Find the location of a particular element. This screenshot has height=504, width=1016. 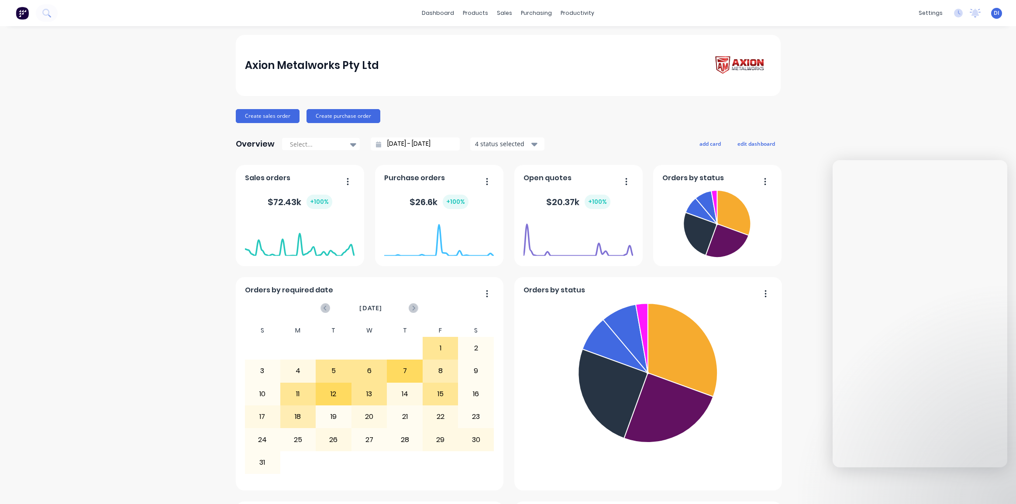

button: edit dashboard is located at coordinates (756, 144).